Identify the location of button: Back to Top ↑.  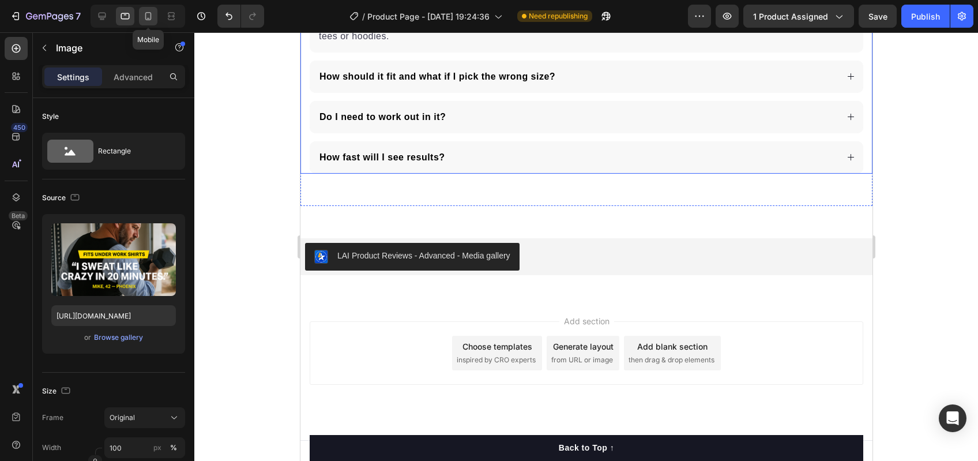
(286, 415).